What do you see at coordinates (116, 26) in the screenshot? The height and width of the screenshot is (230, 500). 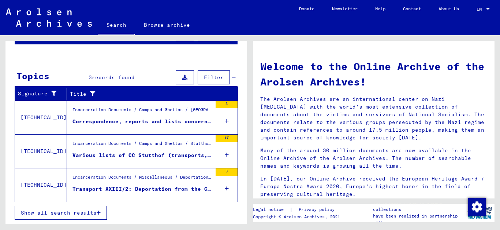 I see `a: Search` at bounding box center [116, 26].